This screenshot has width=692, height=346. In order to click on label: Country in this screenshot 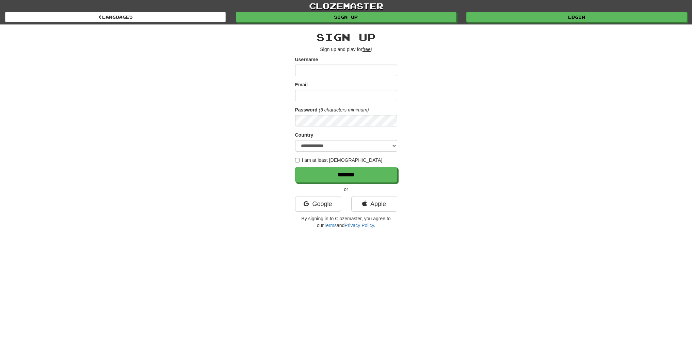, I will do `click(304, 135)`.